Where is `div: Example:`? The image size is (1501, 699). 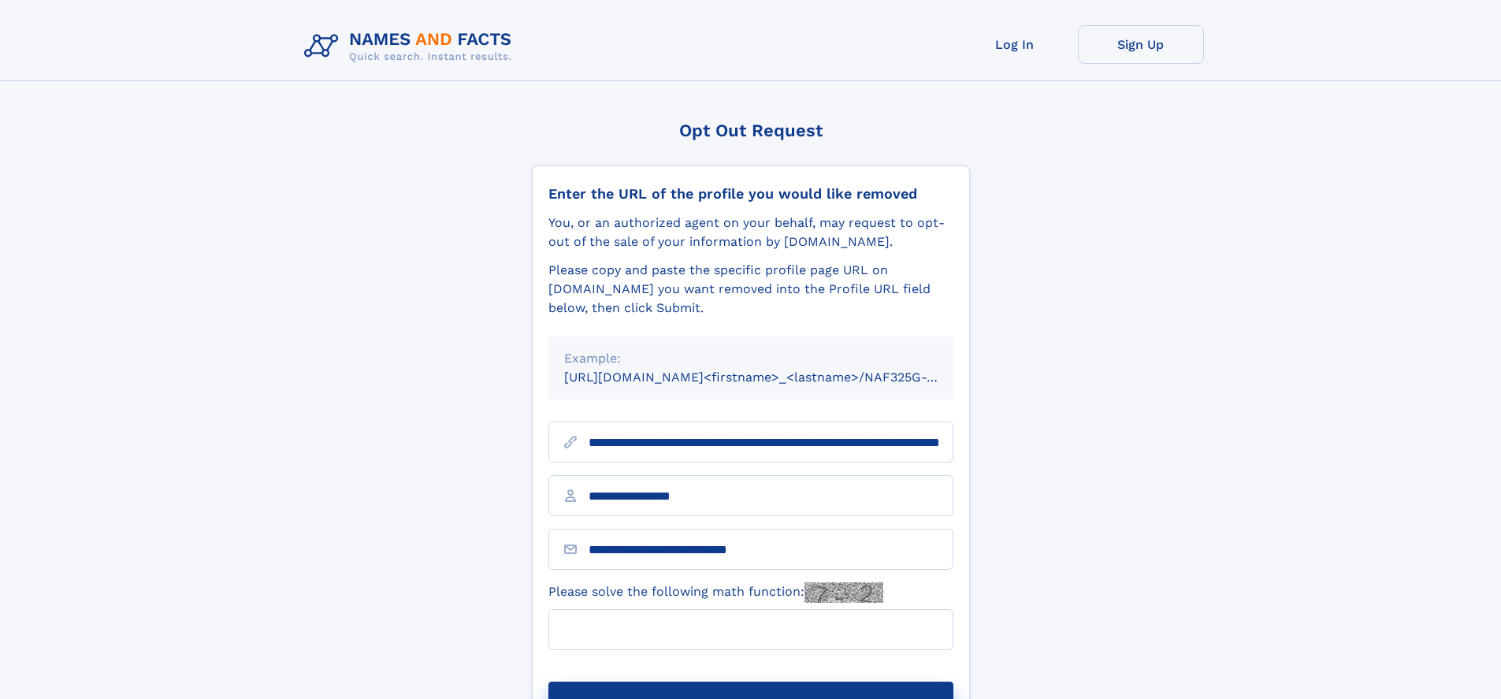 div: Example: is located at coordinates (751, 359).